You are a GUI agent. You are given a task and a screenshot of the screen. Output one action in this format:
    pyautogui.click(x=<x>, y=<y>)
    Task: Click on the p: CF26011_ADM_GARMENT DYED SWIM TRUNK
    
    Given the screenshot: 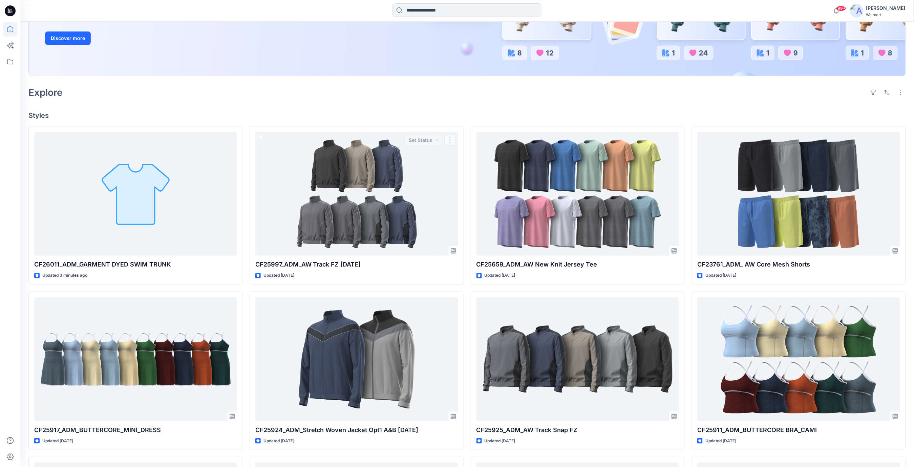 What is the action you would take?
    pyautogui.click(x=136, y=265)
    